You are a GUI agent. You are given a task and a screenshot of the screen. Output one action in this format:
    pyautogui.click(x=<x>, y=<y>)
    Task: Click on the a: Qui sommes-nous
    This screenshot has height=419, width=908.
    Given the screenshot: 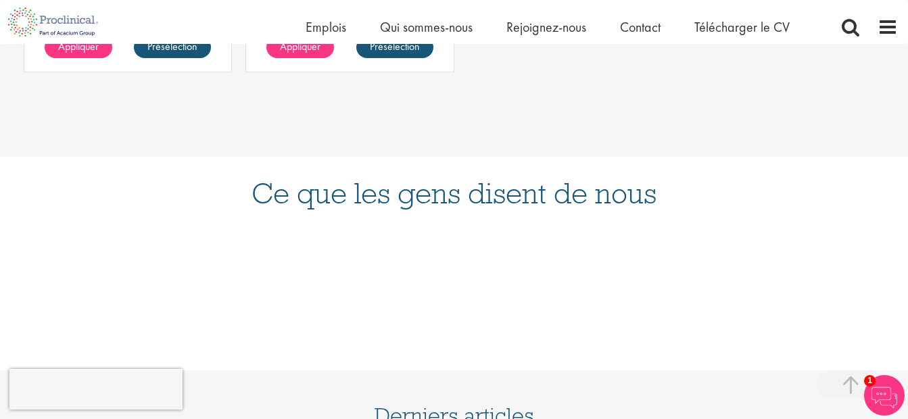 What is the action you would take?
    pyautogui.click(x=426, y=27)
    